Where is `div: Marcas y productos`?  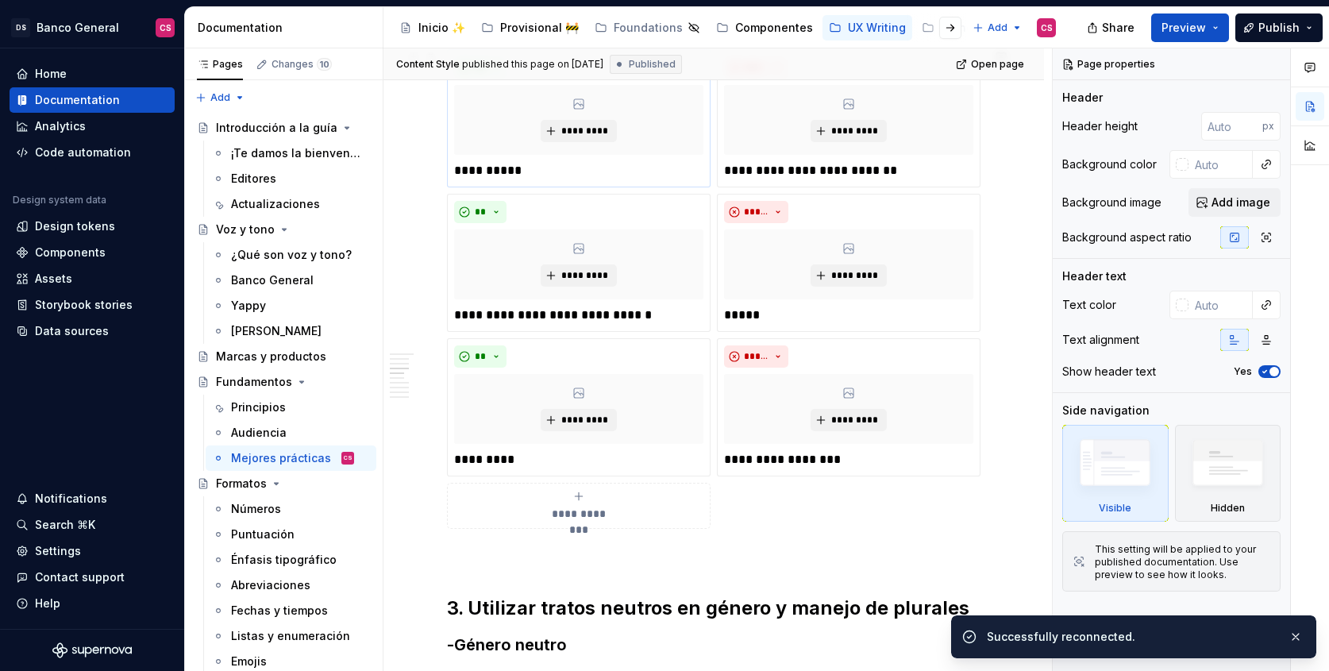
div: Marcas y productos is located at coordinates (271, 356).